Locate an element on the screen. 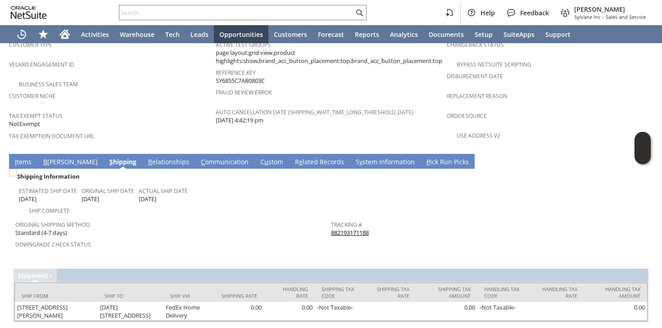 The height and width of the screenshot is (328, 662). a: Auto Cancellation Date (shipping_wait_time_long_threshold_date) is located at coordinates (314, 112).